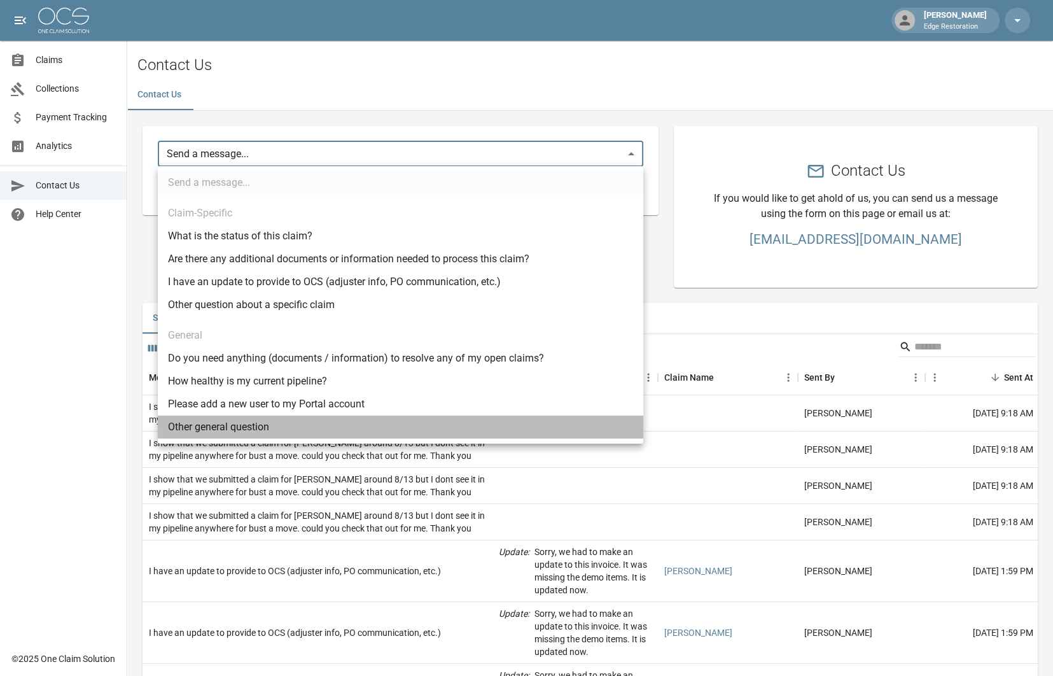  I want to click on li: What is the status of this claim?, so click(400, 236).